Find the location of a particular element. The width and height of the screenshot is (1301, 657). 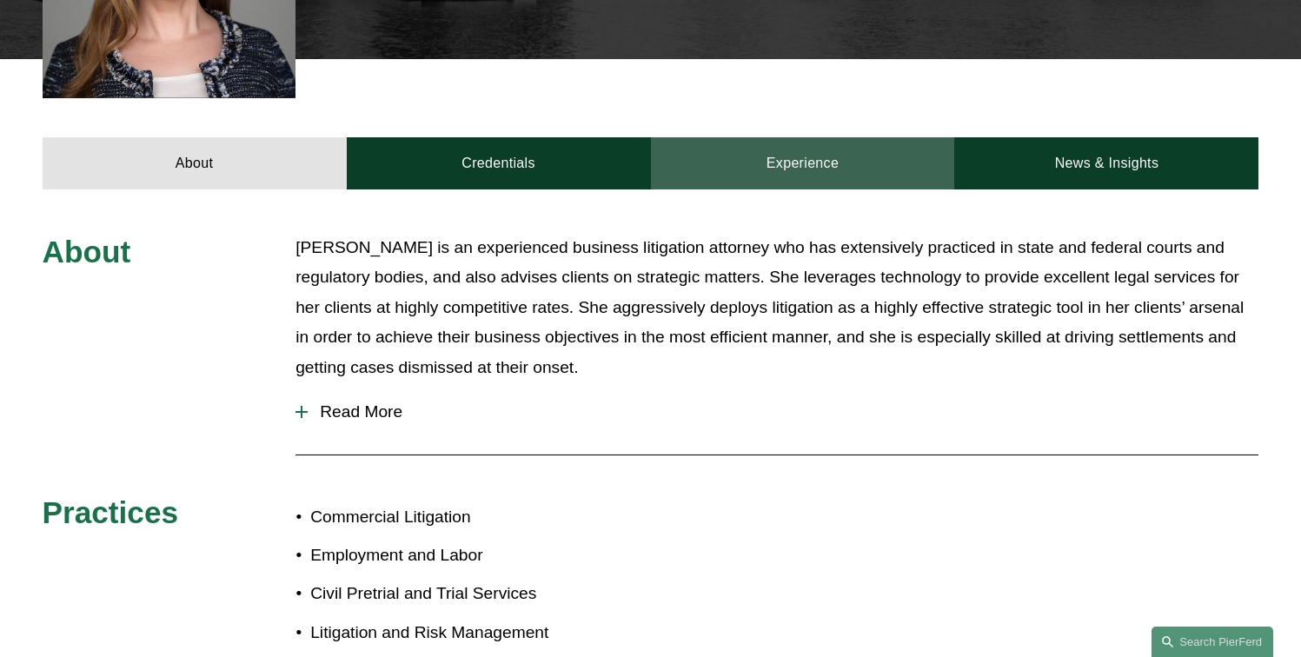

p: Litigation and Risk Management is located at coordinates (480, 633).